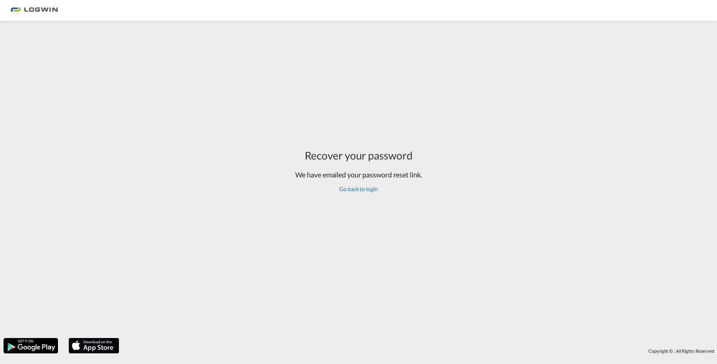  I want to click on div: Copyright © . All Rights Reserved, so click(420, 351).